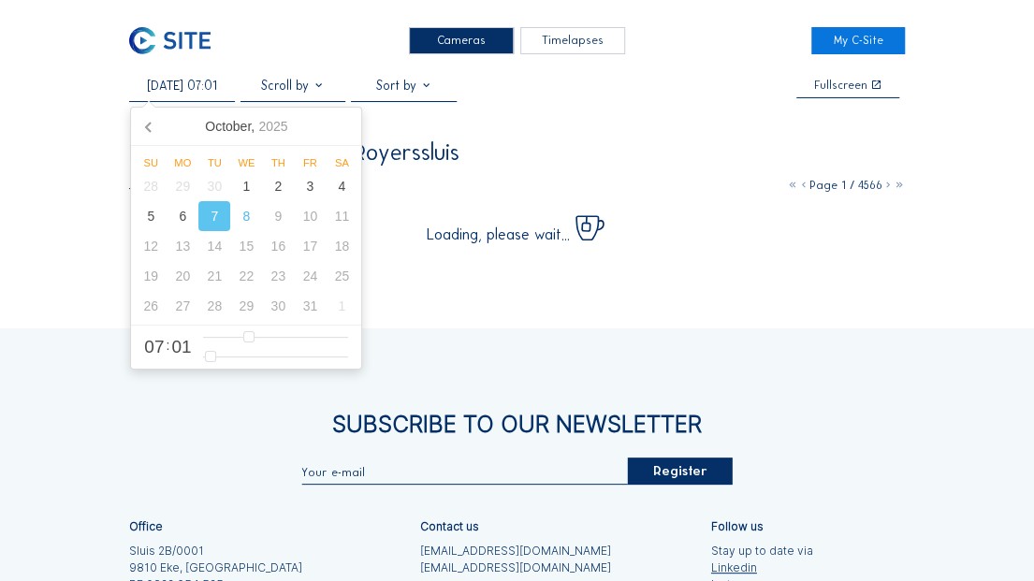 This screenshot has height=581, width=1034. I want to click on div: Office, so click(146, 527).